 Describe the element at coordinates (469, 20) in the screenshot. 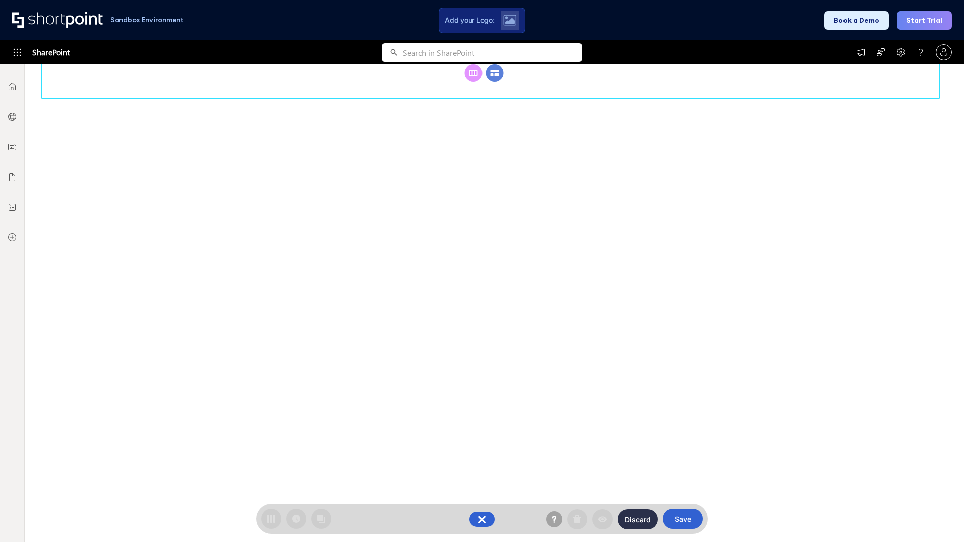

I see `span: Add your Logo:` at that location.